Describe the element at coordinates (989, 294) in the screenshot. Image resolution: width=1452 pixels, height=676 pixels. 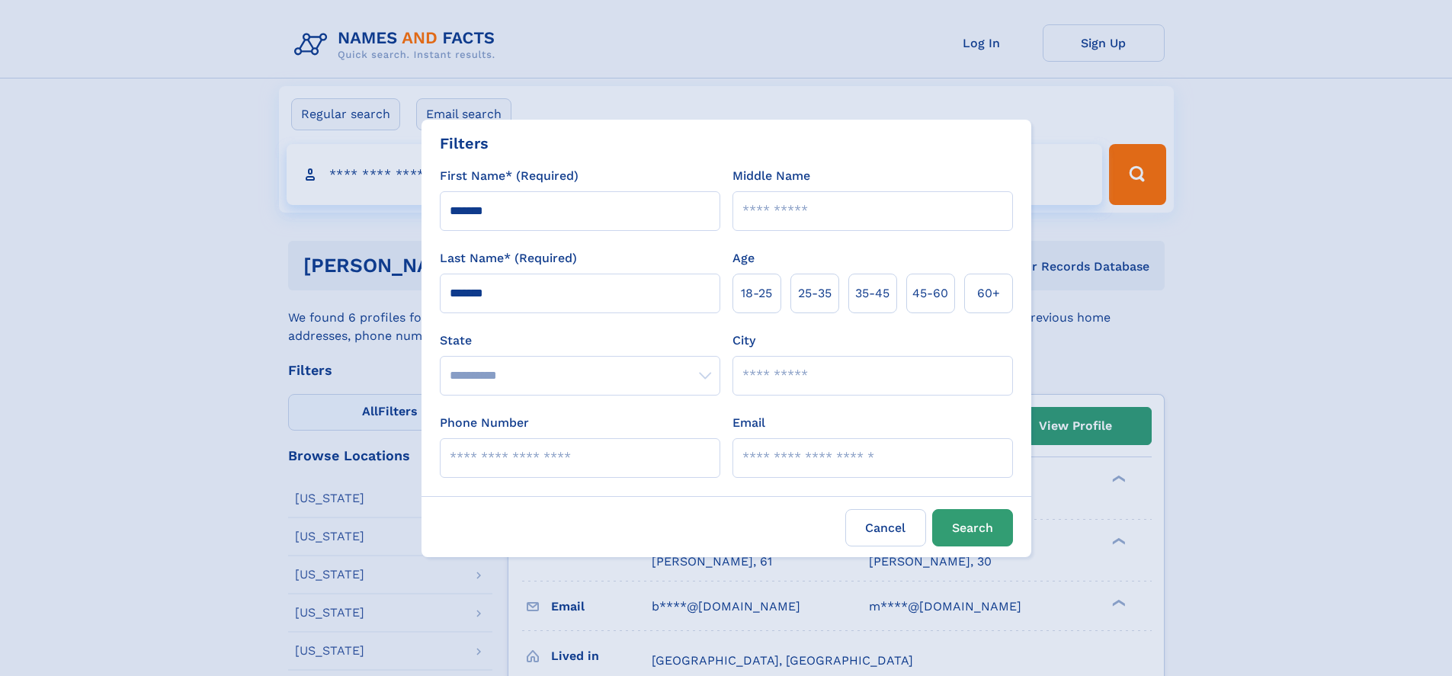
I see `span: 60+` at that location.